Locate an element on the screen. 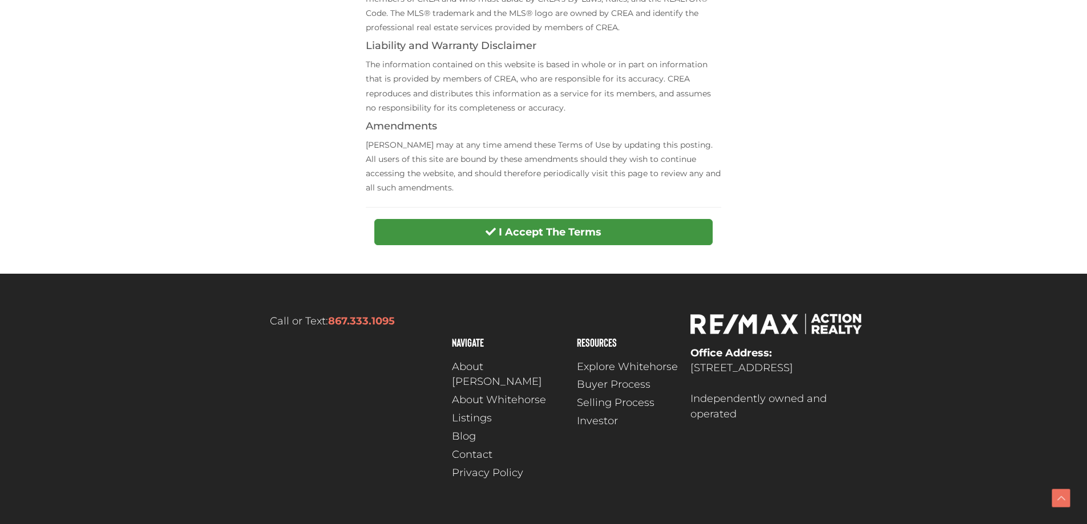 Image resolution: width=1087 pixels, height=524 pixels. p: Call or Text: is located at coordinates (333, 321).